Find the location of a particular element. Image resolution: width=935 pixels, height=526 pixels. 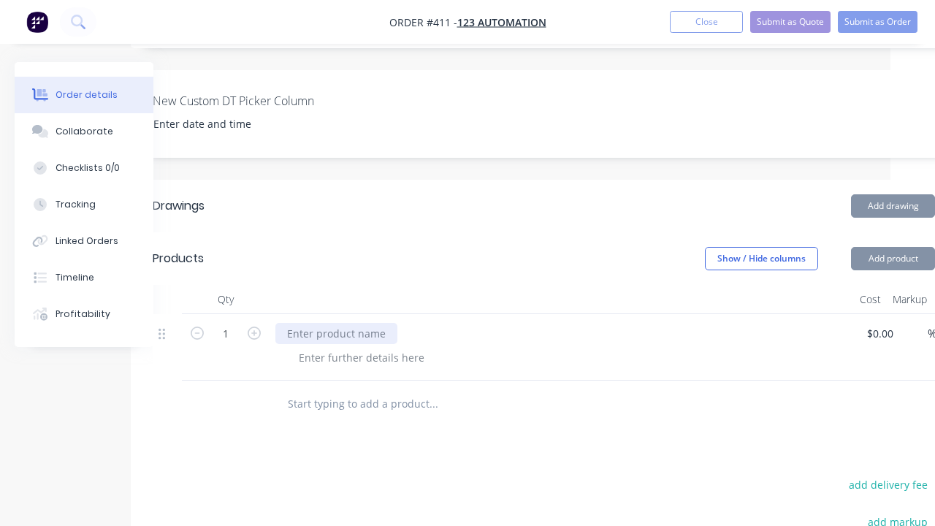

div: Order details is located at coordinates (86, 95).